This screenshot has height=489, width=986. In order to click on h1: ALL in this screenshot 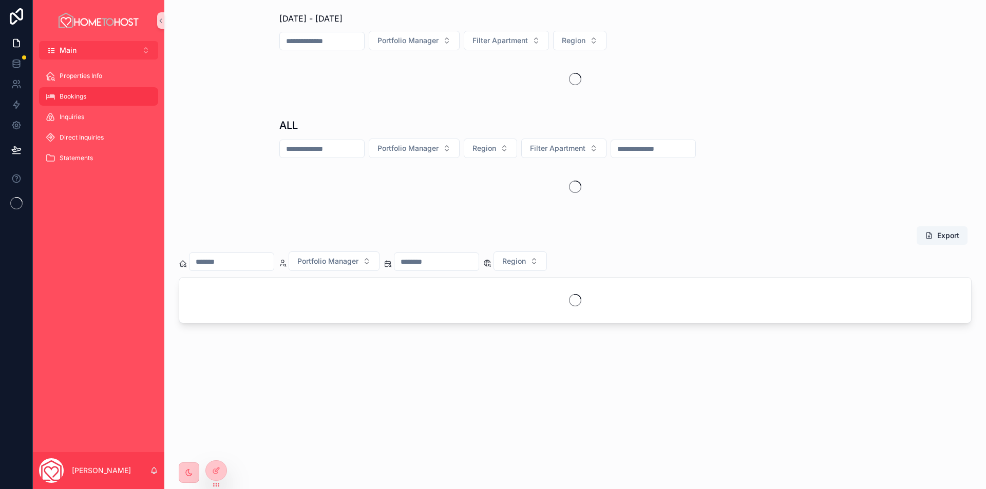, I will do `click(288, 125)`.